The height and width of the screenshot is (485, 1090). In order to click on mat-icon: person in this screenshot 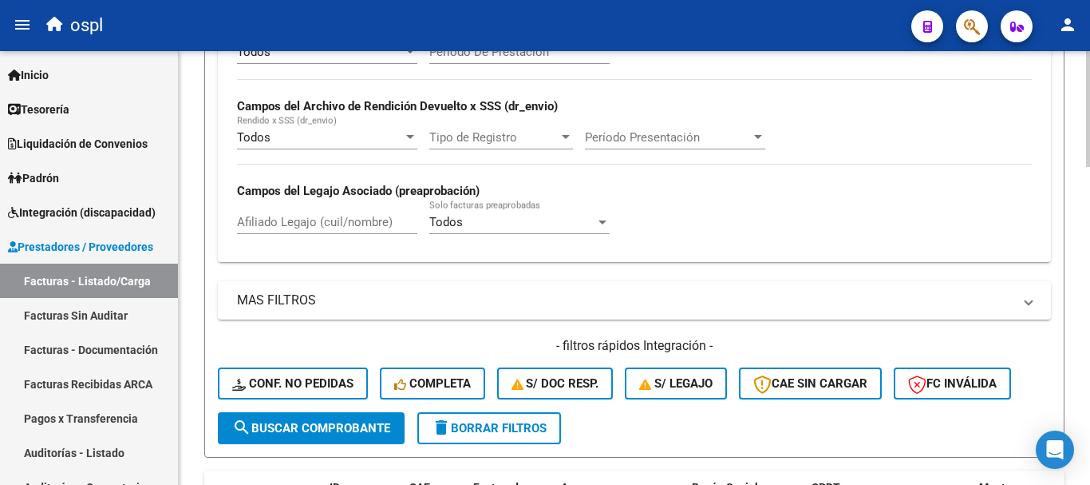, I will do `click(1068, 25)`.